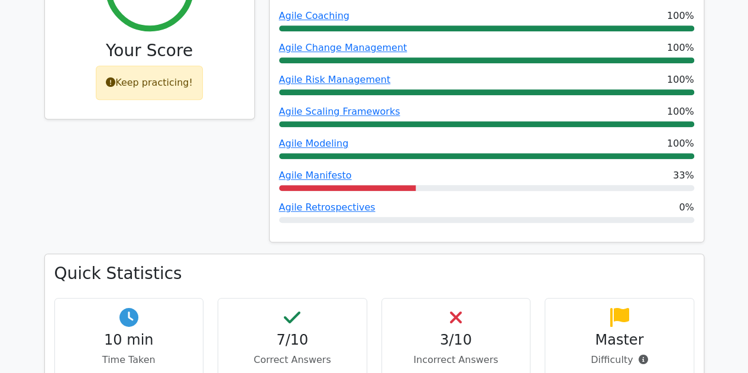  Describe the element at coordinates (335, 79) in the screenshot. I see `a: Agile Risk Management` at that location.